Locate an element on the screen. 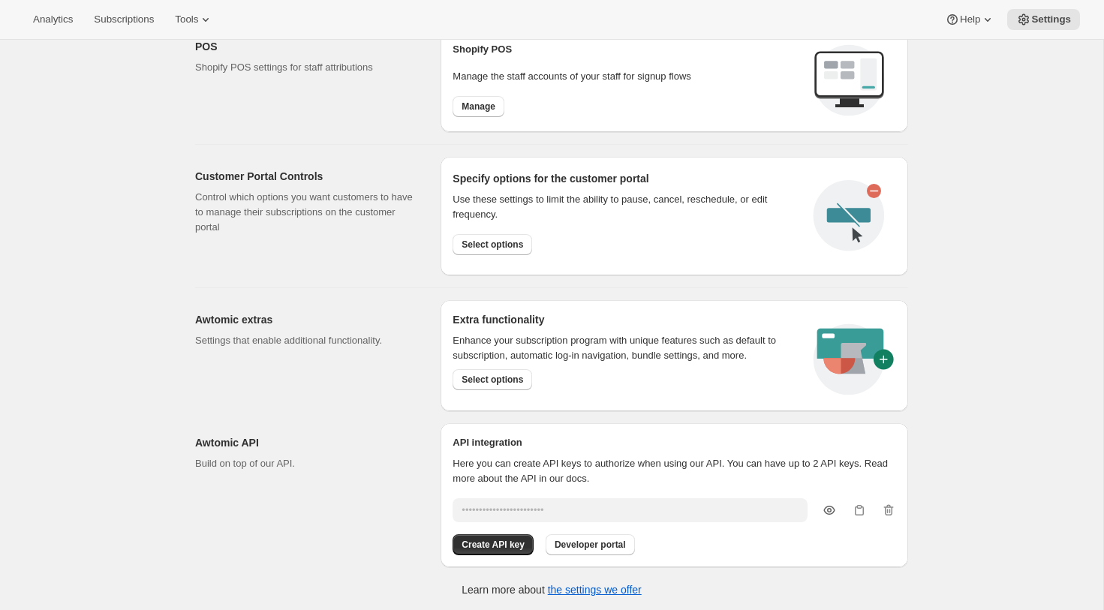  span: Subscriptions is located at coordinates (124, 20).